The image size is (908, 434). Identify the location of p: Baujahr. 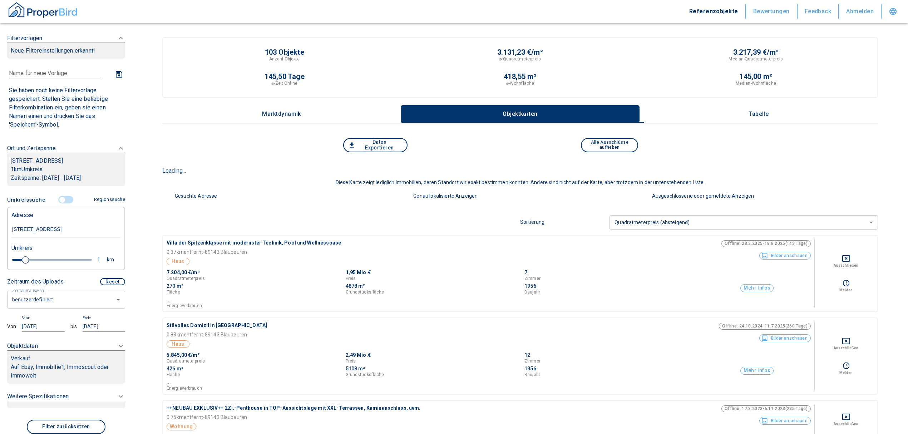
(532, 292).